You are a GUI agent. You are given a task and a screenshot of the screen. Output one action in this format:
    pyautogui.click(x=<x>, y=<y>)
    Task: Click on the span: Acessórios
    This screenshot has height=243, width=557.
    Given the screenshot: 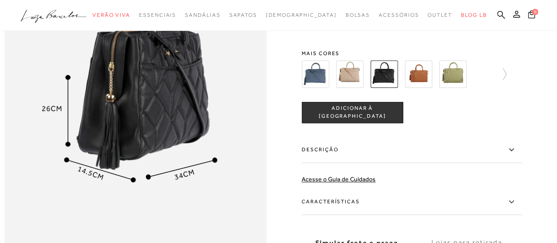 What is the action you would take?
    pyautogui.click(x=399, y=15)
    